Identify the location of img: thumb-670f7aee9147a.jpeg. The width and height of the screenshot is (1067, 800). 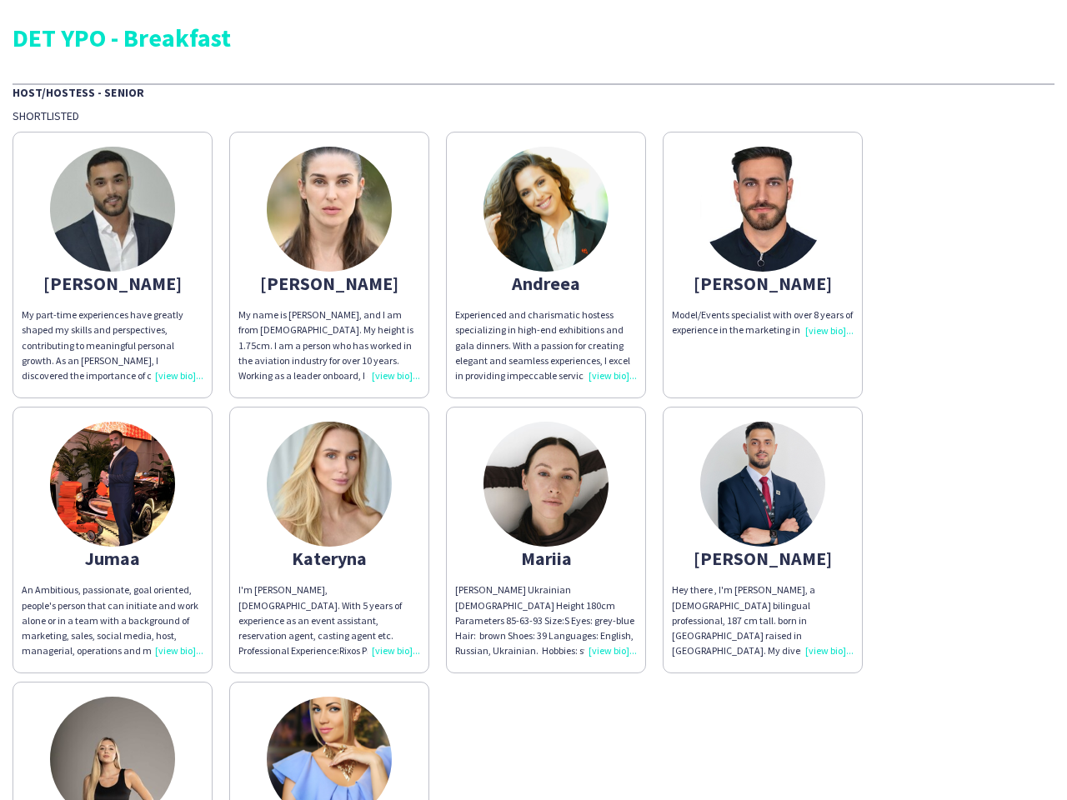
(546, 484).